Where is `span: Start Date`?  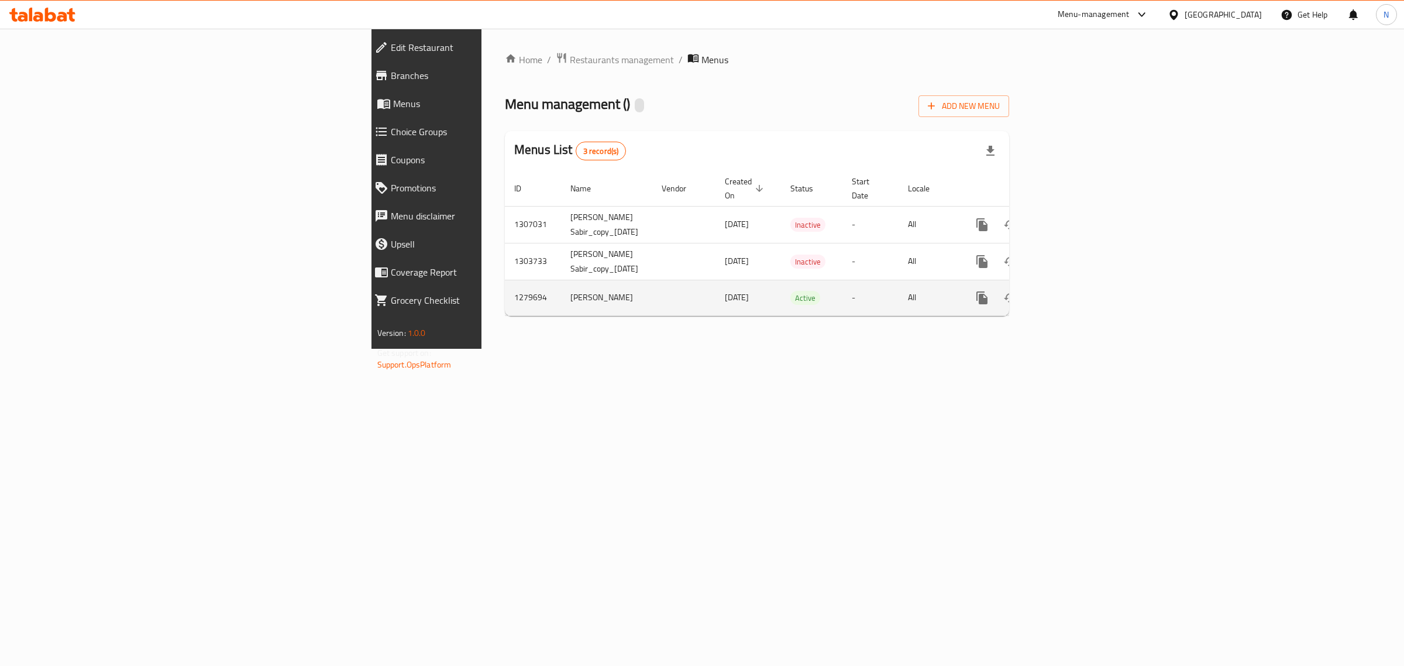
span: Start Date is located at coordinates (868, 188).